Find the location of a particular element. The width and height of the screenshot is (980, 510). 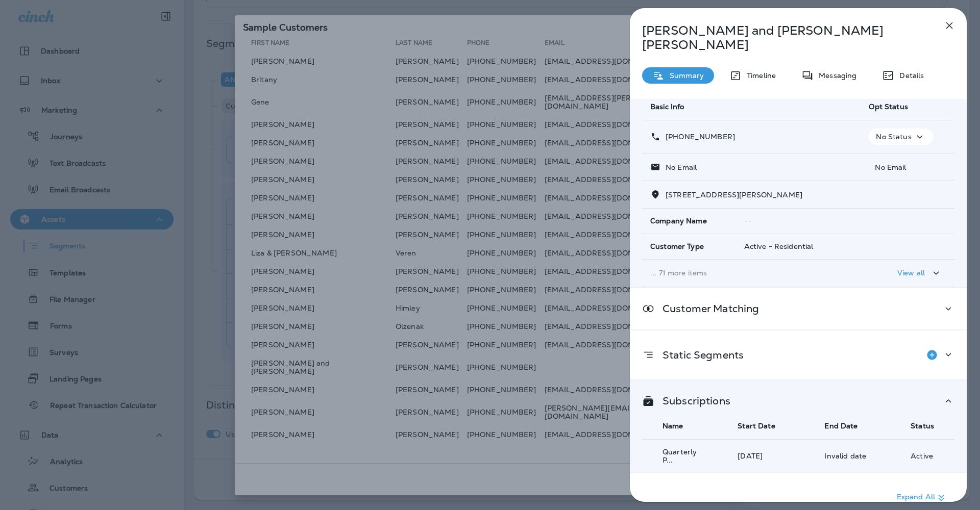

p: Messaging is located at coordinates (835, 76).